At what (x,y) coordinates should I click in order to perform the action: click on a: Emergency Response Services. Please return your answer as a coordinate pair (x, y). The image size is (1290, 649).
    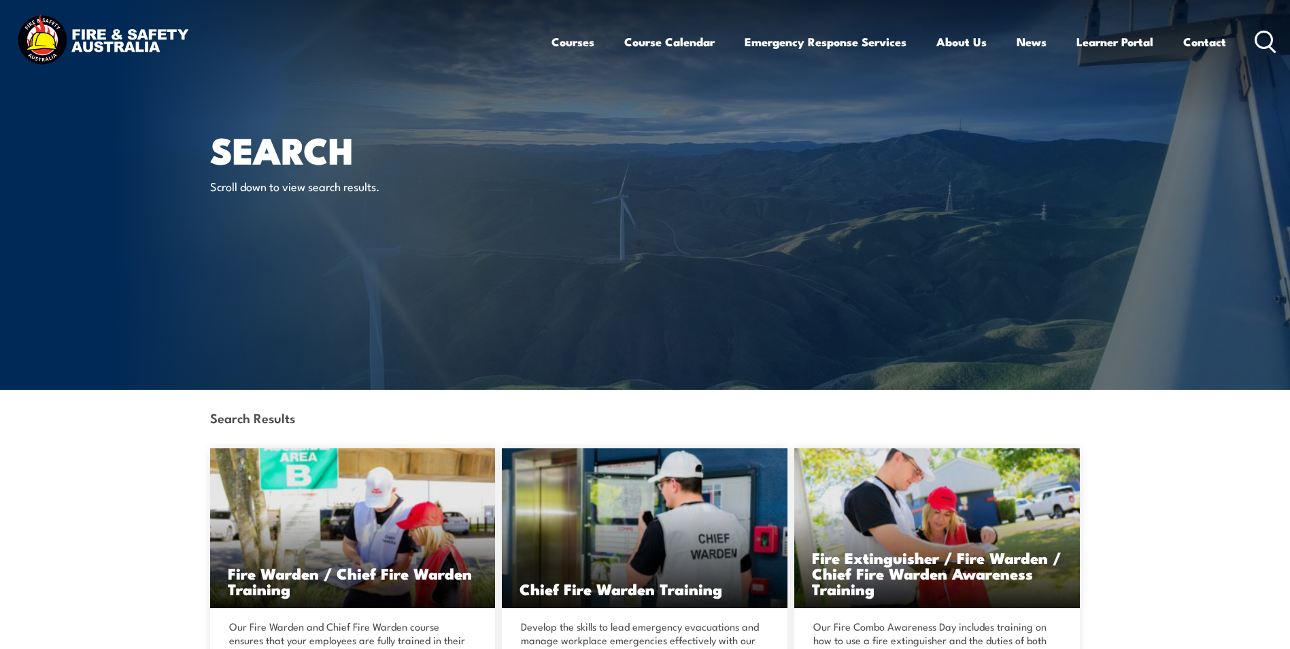
    Looking at the image, I should click on (826, 41).